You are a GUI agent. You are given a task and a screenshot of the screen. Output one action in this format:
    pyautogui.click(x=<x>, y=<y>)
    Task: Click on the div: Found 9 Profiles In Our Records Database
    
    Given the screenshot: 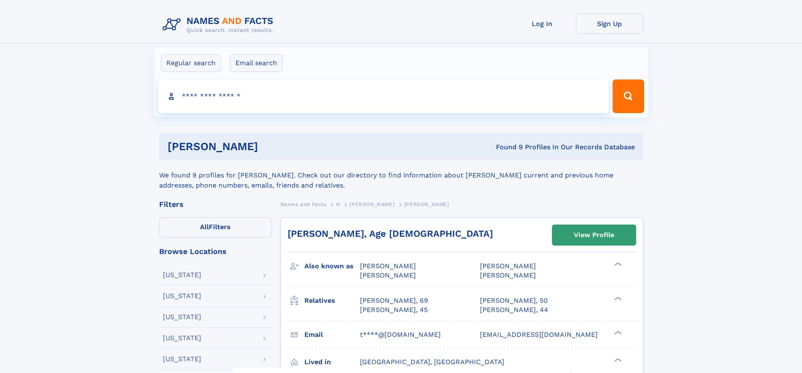 What is the action you would take?
    pyautogui.click(x=506, y=147)
    